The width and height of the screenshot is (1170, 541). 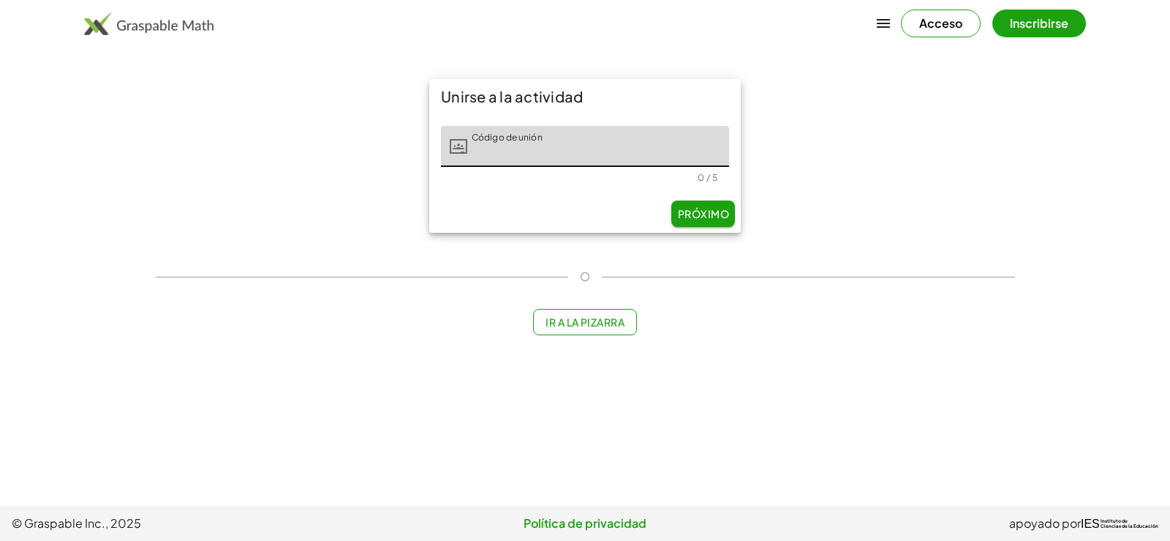 What do you see at coordinates (1039, 23) in the screenshot?
I see `button: Inscribirse` at bounding box center [1039, 23].